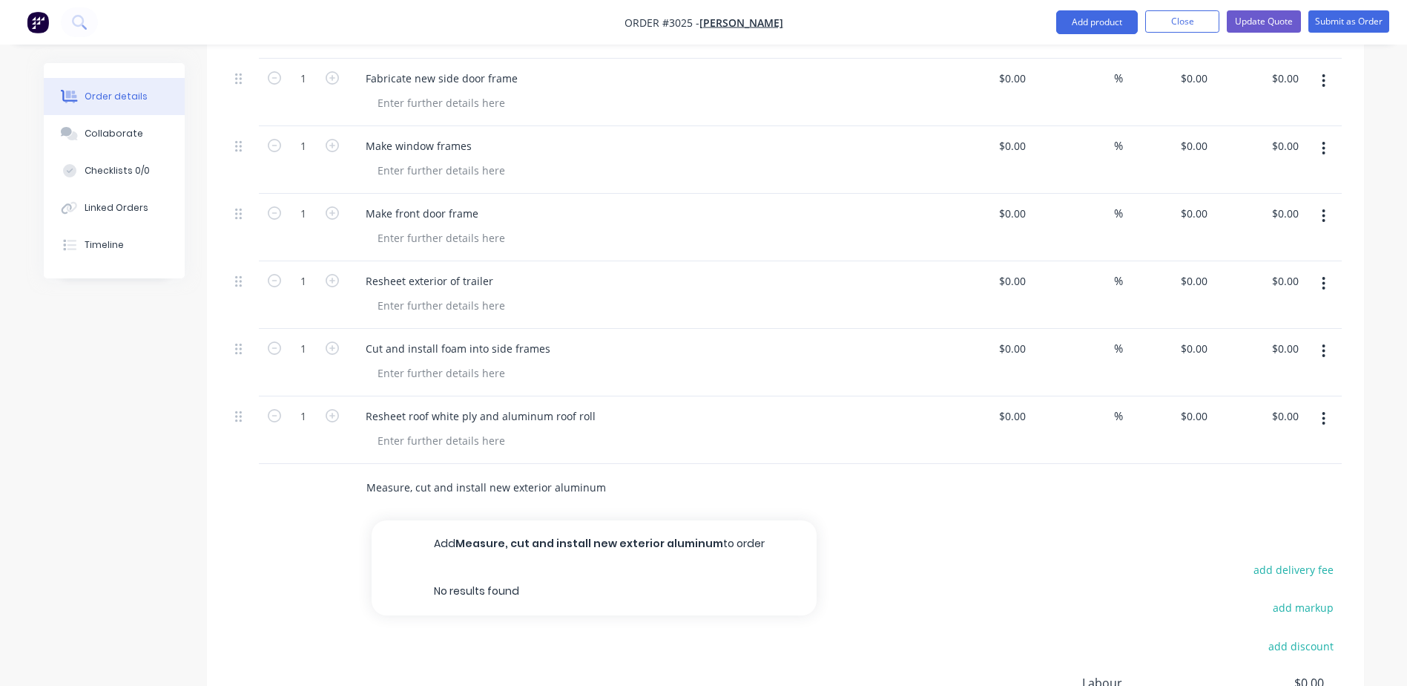 The width and height of the screenshot is (1407, 686). I want to click on div: Cut and install foam into side frames, so click(458, 348).